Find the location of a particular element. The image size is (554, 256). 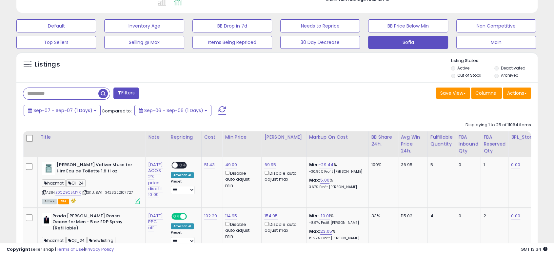

span: All listings currently available for purchase on Amazon is located at coordinates (50, 201).